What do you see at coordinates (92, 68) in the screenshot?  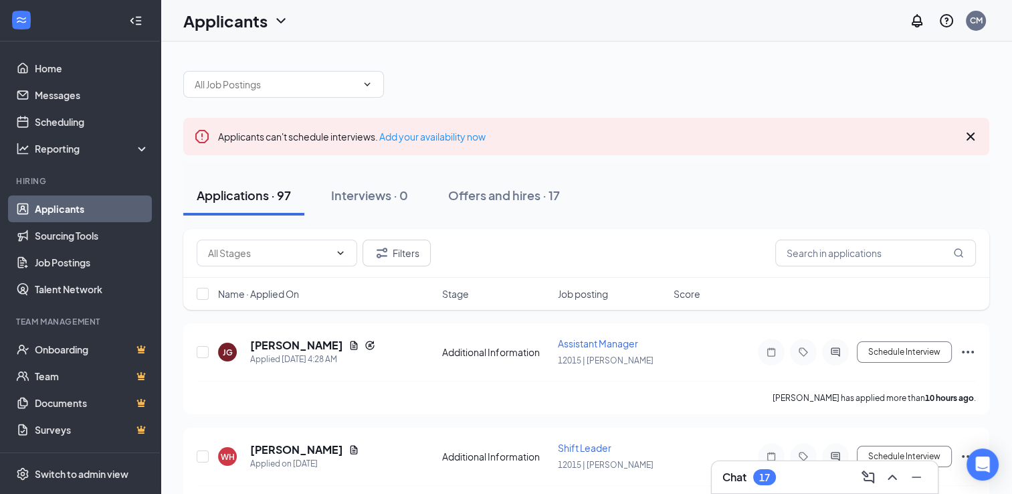 I see `a: Home` at bounding box center [92, 68].